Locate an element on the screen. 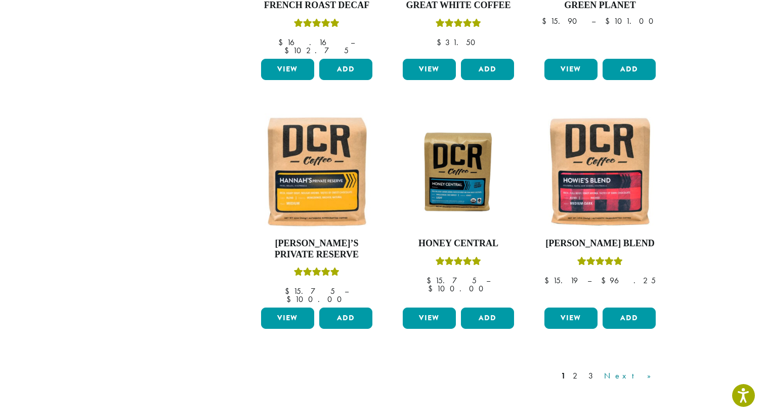  bdi: 102.75 is located at coordinates (316, 50).